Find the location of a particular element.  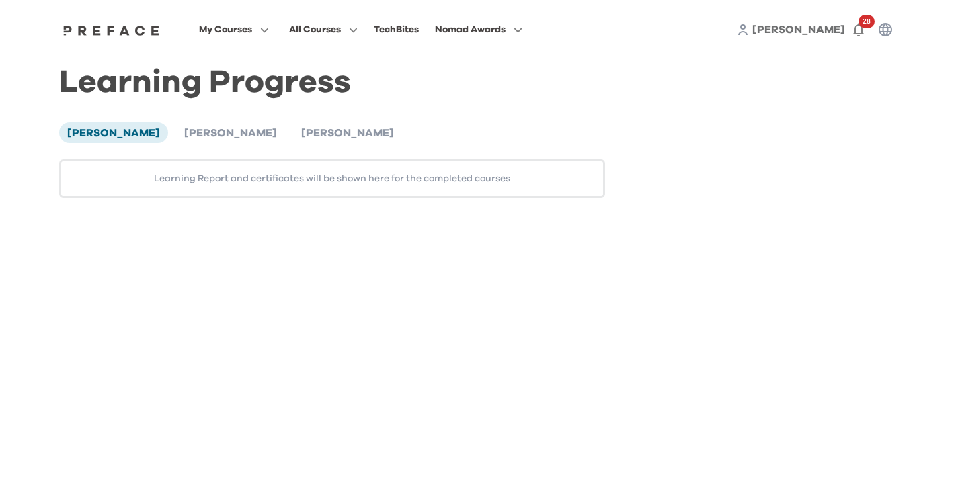

button: All Courses is located at coordinates (323, 30).